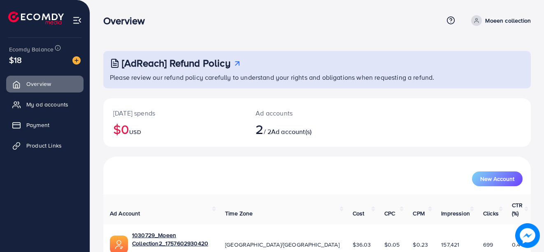 This screenshot has height=252, width=544. What do you see at coordinates (491, 214) in the screenshot?
I see `span: Clicks` at bounding box center [491, 214].